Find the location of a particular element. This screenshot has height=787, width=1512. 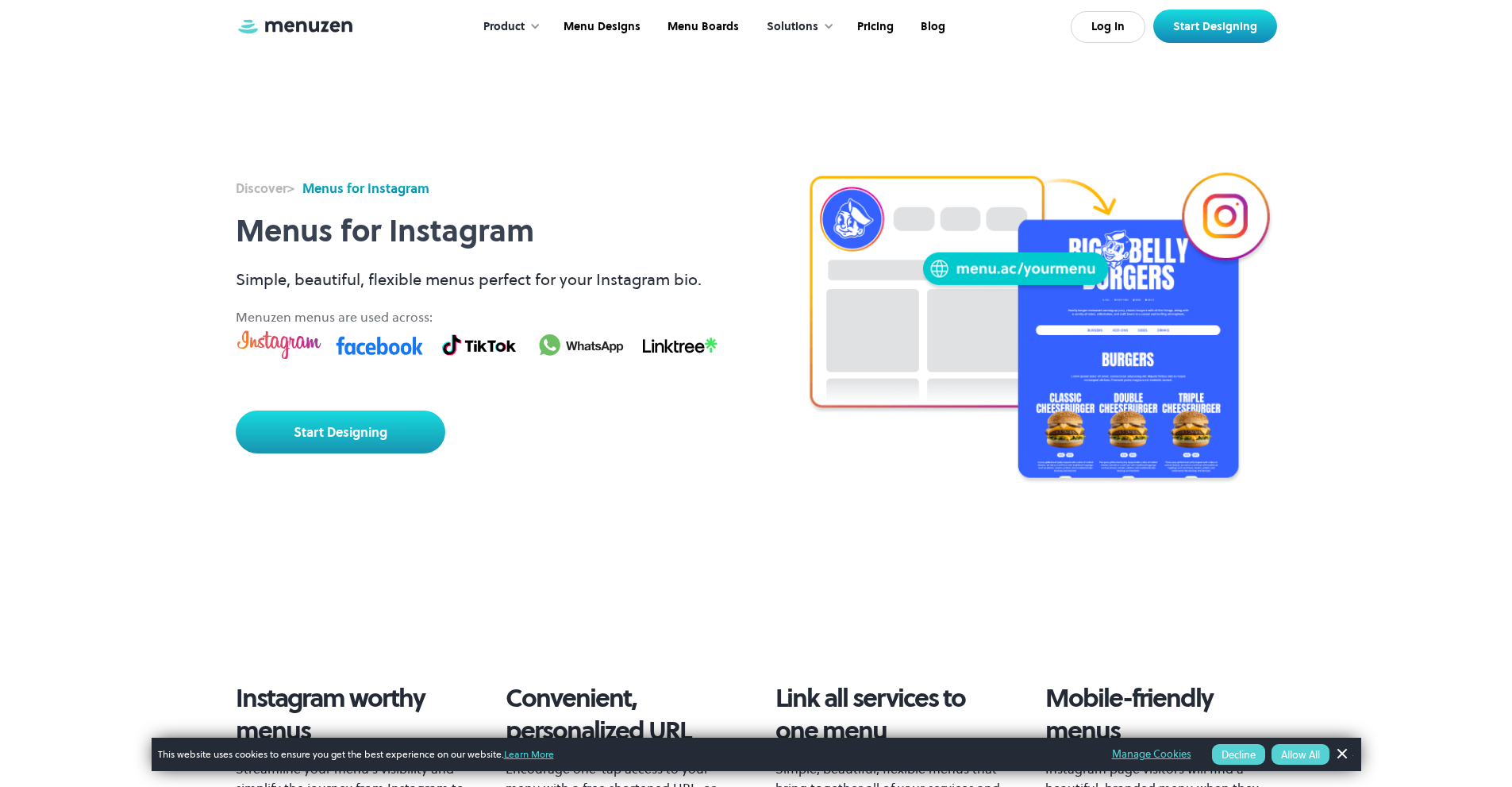

h3: Link all services to one menu is located at coordinates (891, 715).